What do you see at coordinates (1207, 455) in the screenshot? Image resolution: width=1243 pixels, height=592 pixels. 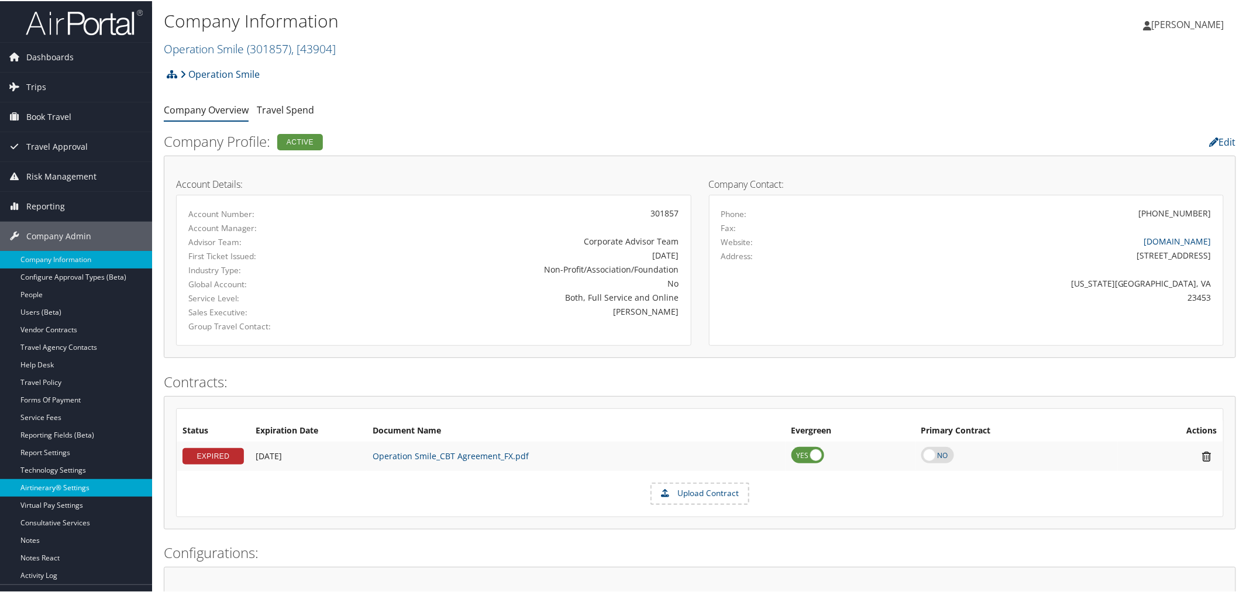 I see `i: Remove Contract` at bounding box center [1207, 455].